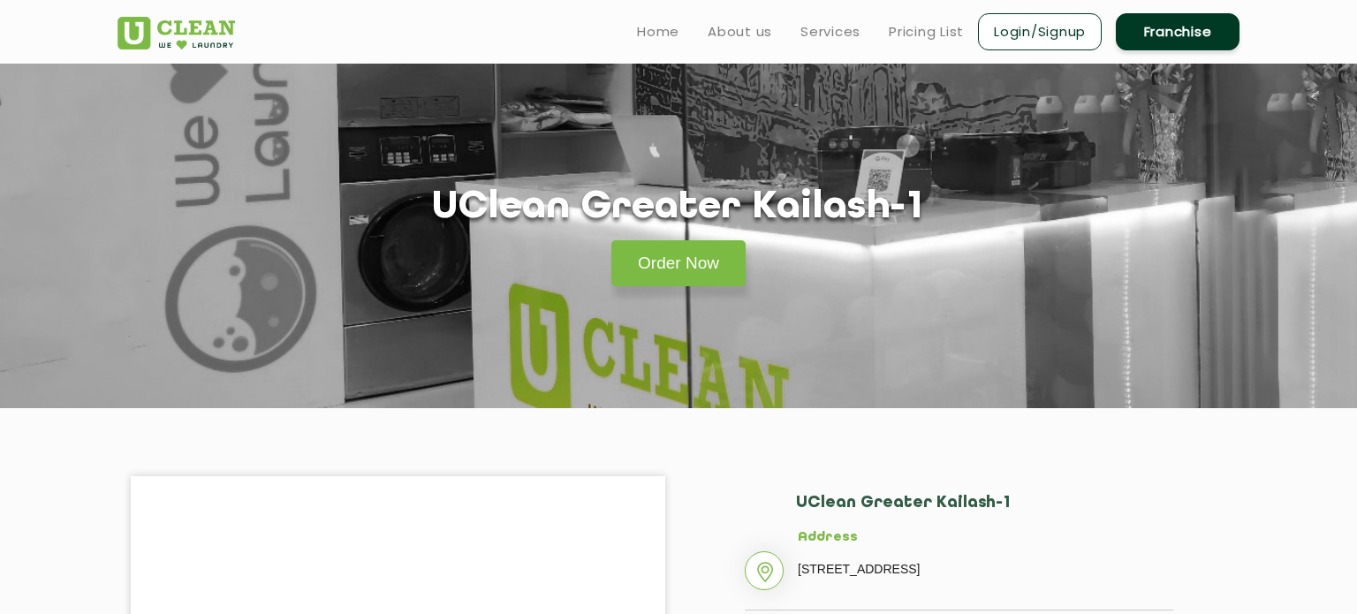 The width and height of the screenshot is (1357, 614). I want to click on a: Home, so click(658, 32).